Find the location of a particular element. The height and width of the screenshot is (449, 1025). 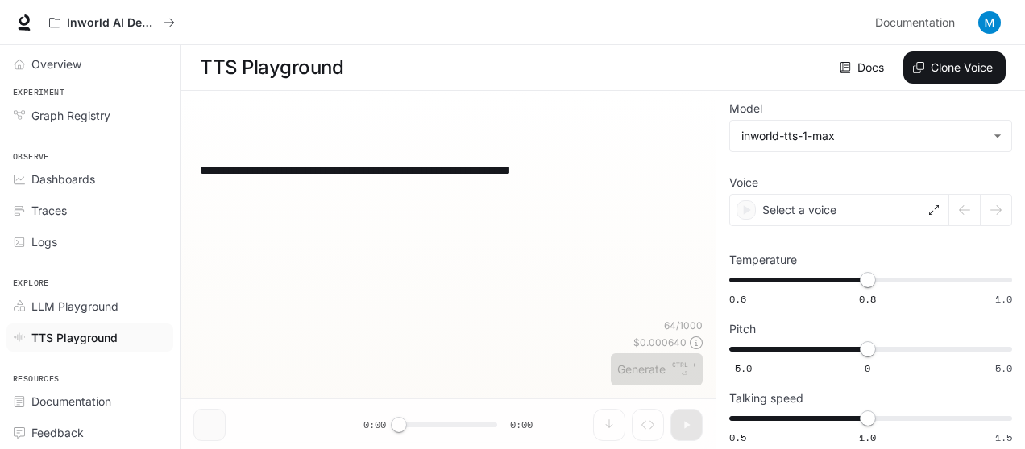

span: 1.5 is located at coordinates (1003, 437).